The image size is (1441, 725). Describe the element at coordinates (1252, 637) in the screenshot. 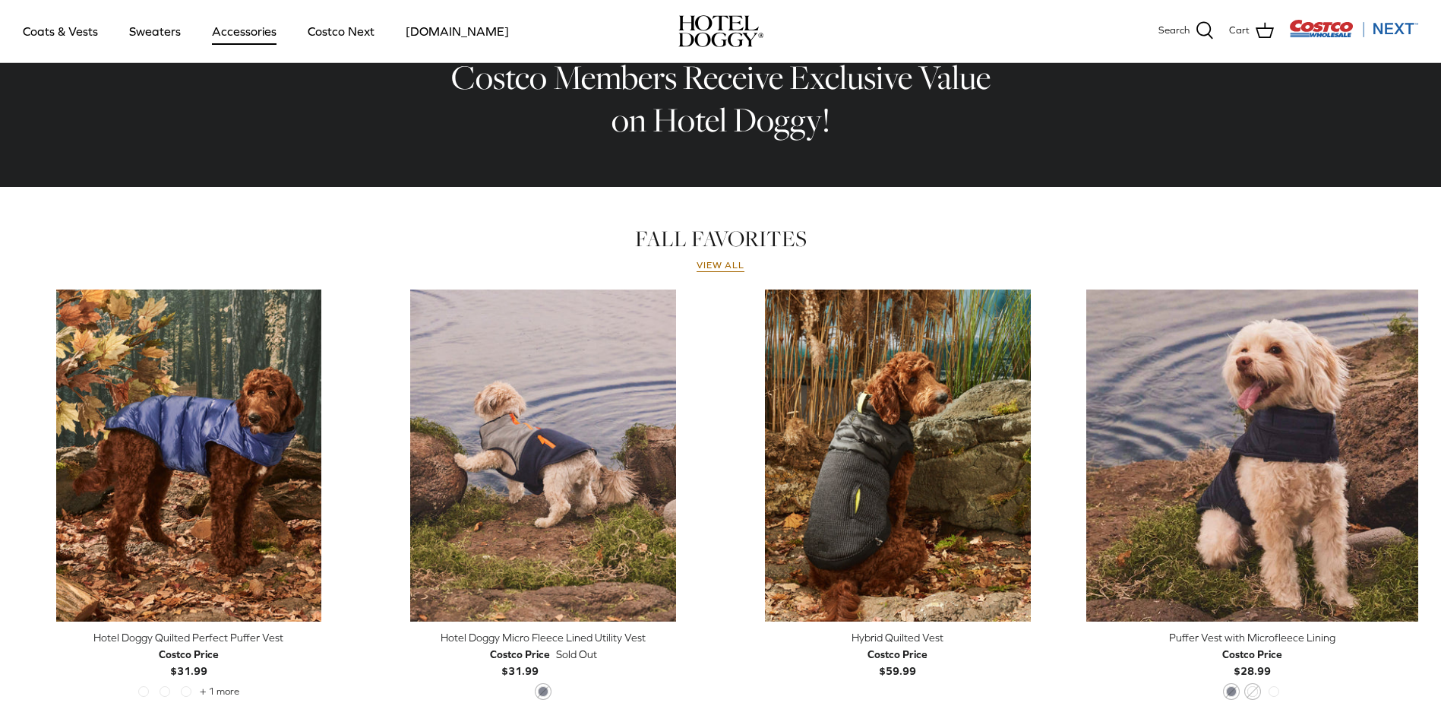

I see `div: Puffer Vest with Microfleece Lining` at that location.